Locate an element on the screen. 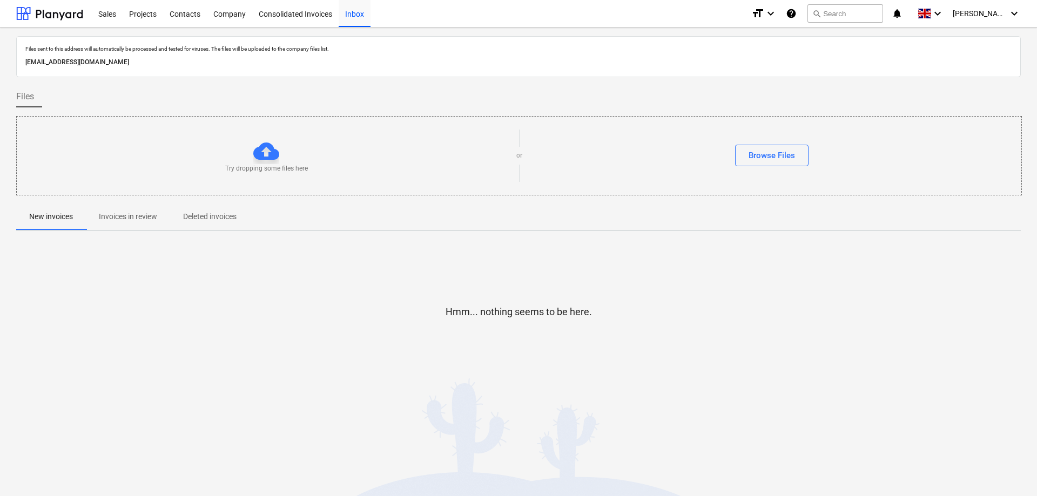 The width and height of the screenshot is (1037, 496). p: New invoices is located at coordinates (51, 217).